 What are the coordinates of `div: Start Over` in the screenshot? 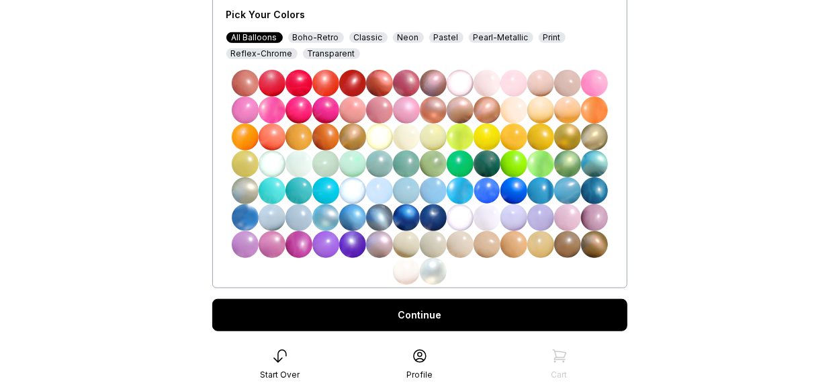 It's located at (279, 375).